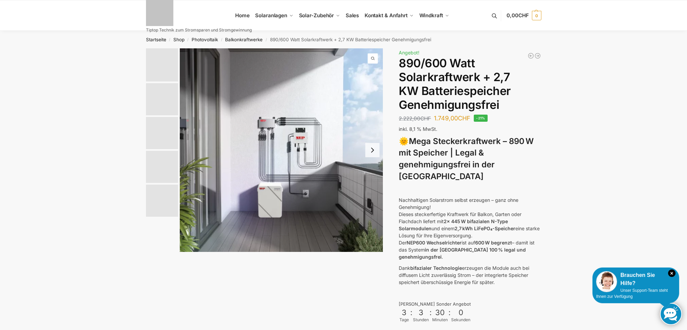 The height and width of the screenshot is (330, 687). Describe the element at coordinates (440, 312) in the screenshot. I see `div: 30` at that location.